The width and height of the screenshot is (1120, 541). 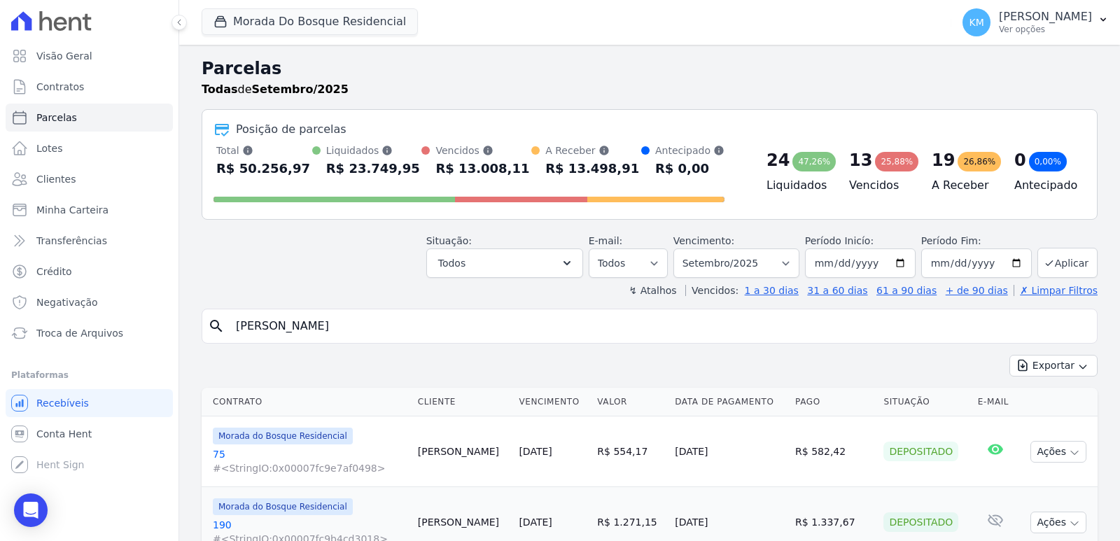 I want to click on label: Período Fim:, so click(x=977, y=241).